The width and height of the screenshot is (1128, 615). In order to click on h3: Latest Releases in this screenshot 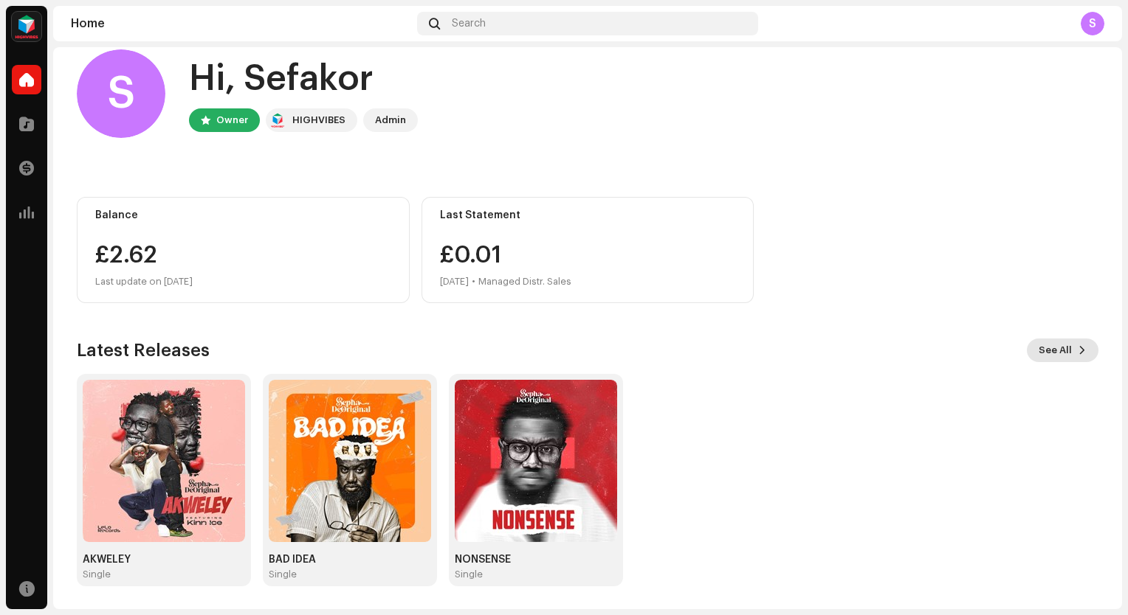, I will do `click(143, 351)`.